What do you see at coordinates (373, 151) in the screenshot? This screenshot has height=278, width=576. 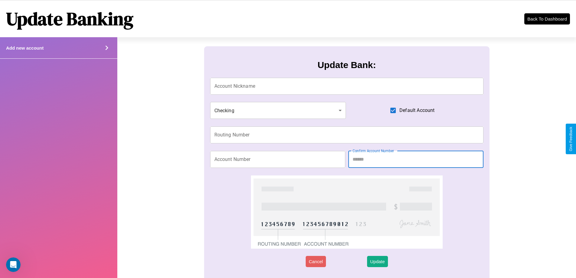 I see `label: Confirm Account Number` at bounding box center [373, 151].